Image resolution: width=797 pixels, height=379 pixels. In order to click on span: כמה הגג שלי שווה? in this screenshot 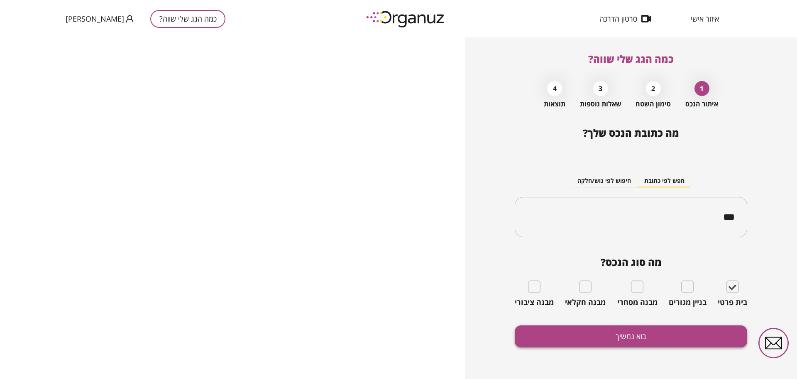, I will do `click(631, 59)`.